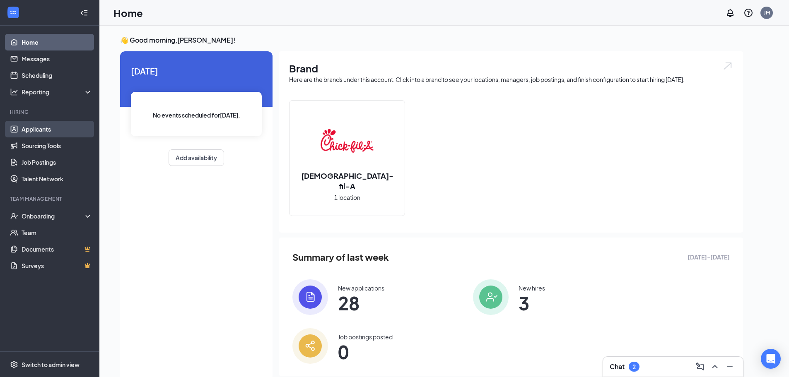  What do you see at coordinates (767, 12) in the screenshot?
I see `div: JM` at bounding box center [767, 12].